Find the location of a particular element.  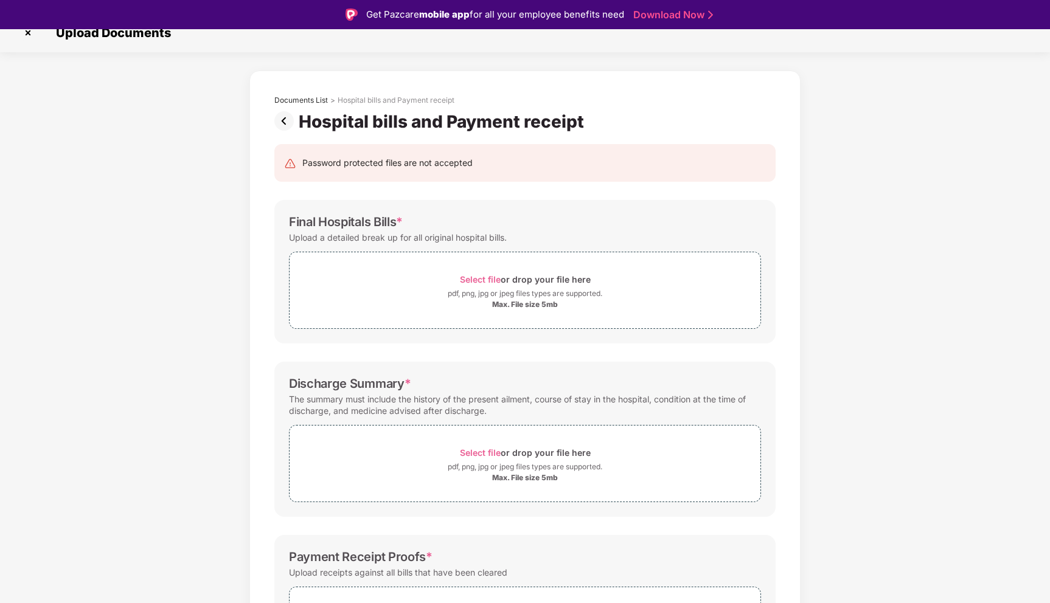

img: Stroke is located at coordinates (710, 15).